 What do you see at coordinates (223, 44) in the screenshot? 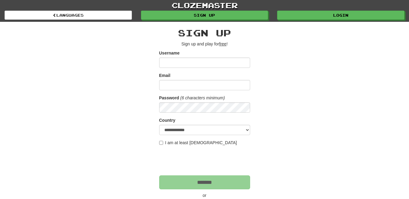
I see `u: free` at bounding box center [223, 44].